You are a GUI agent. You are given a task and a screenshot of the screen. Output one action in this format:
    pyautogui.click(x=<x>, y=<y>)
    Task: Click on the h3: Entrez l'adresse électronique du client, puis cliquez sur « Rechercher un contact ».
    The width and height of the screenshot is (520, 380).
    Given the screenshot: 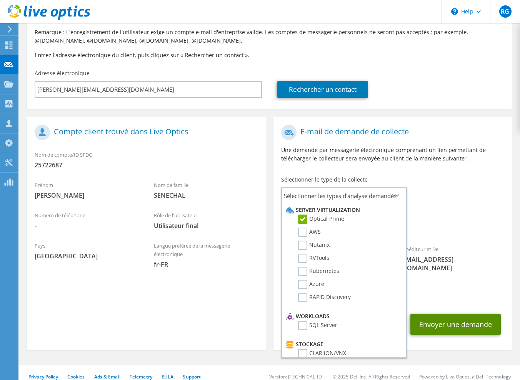 What is the action you would take?
    pyautogui.click(x=269, y=55)
    